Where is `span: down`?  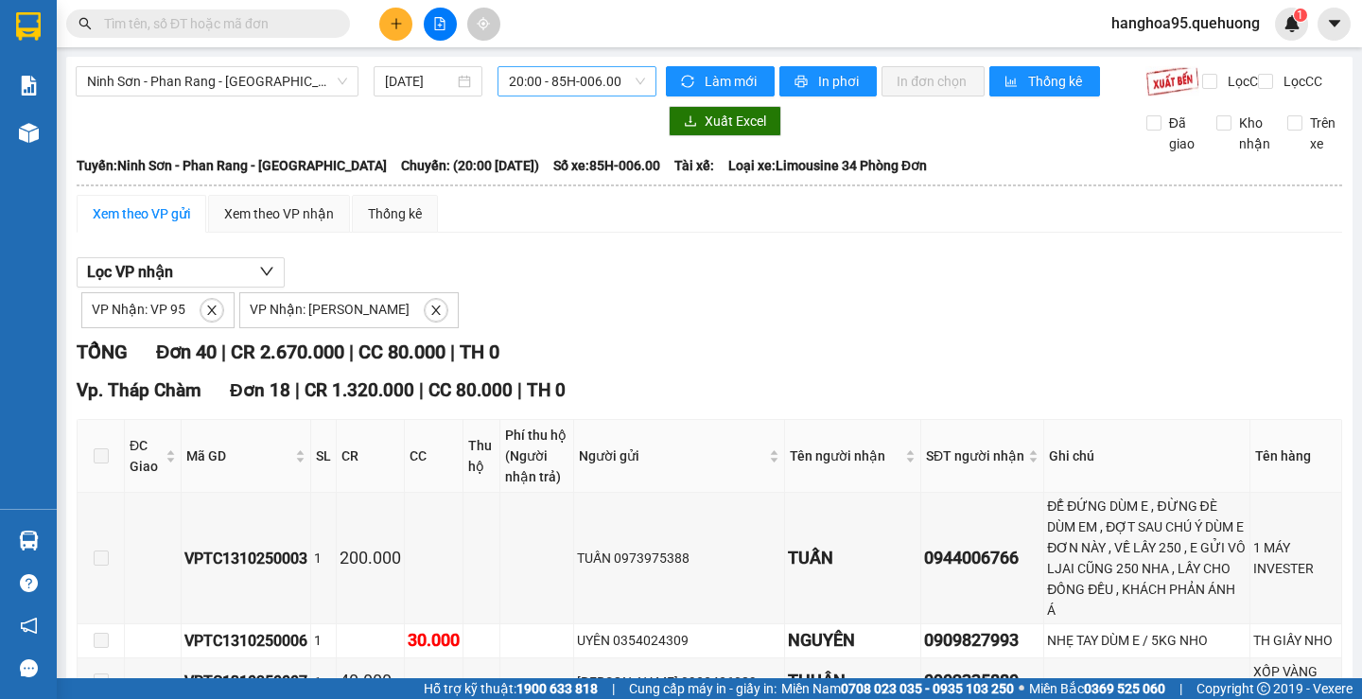 span: down is located at coordinates (267, 271).